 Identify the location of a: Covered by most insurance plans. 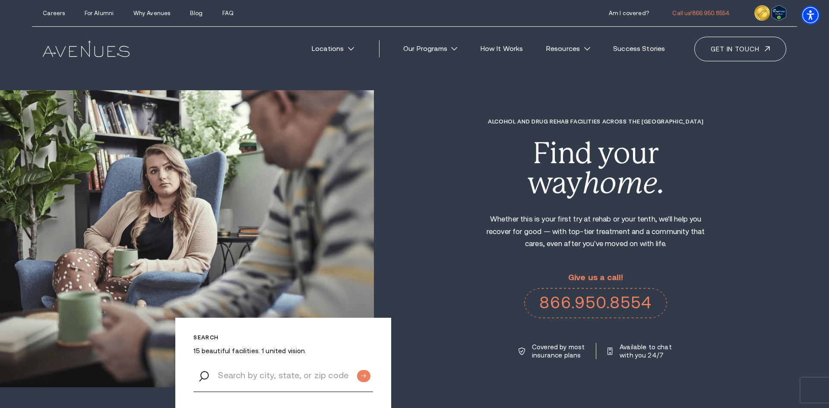
(552, 351).